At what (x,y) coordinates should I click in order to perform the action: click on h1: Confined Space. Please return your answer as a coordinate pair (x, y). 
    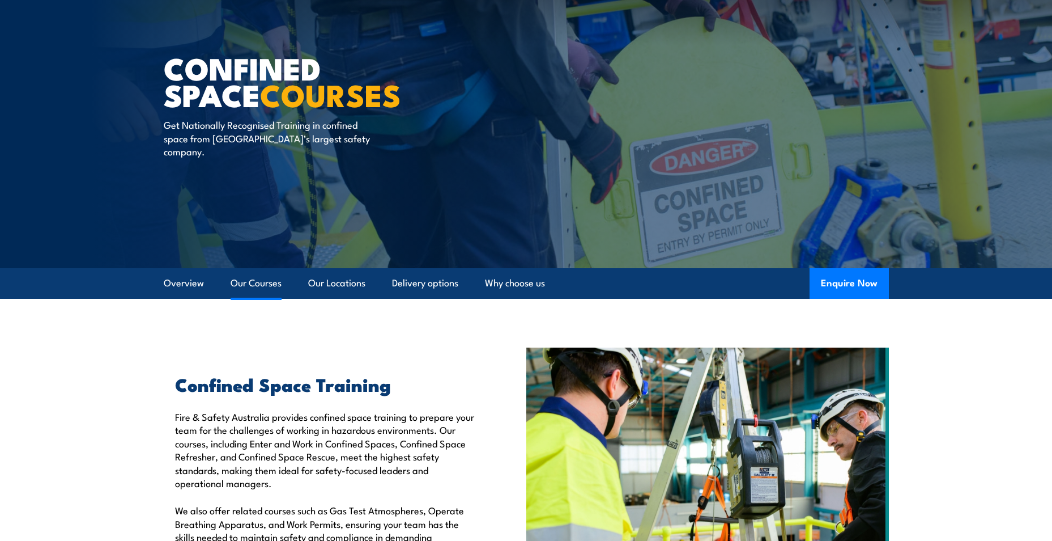
    Looking at the image, I should click on (304, 80).